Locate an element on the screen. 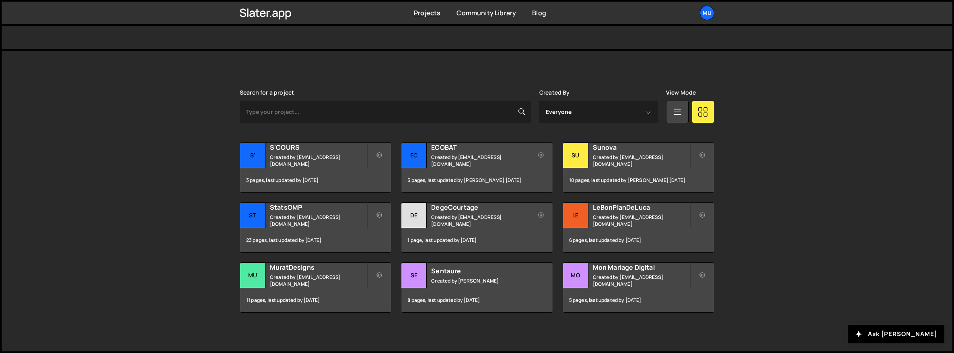 This screenshot has height=353, width=954. h2: Sentaure is located at coordinates (480, 271).